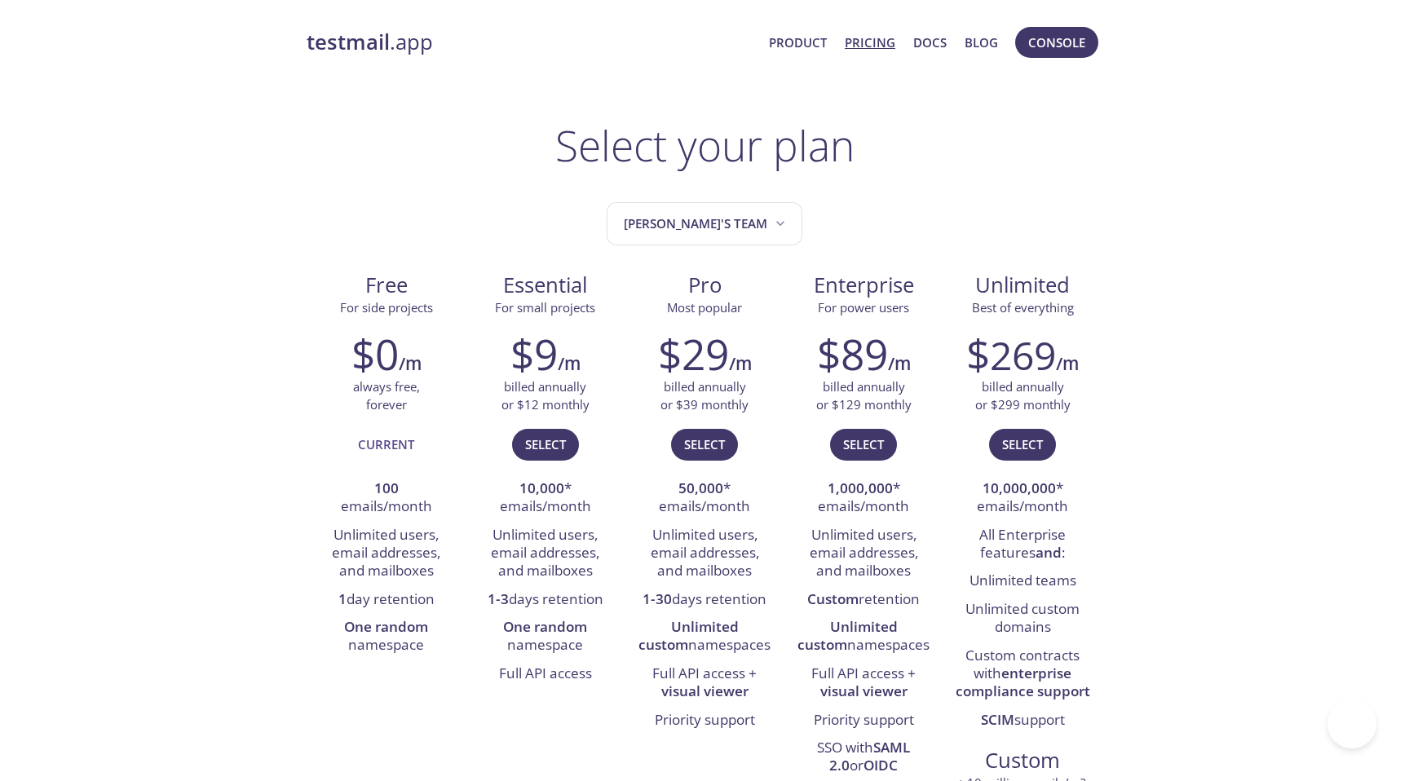 This screenshot has width=1409, height=781. Describe the element at coordinates (1020, 488) in the screenshot. I see `strong: 10,000,000` at that location.